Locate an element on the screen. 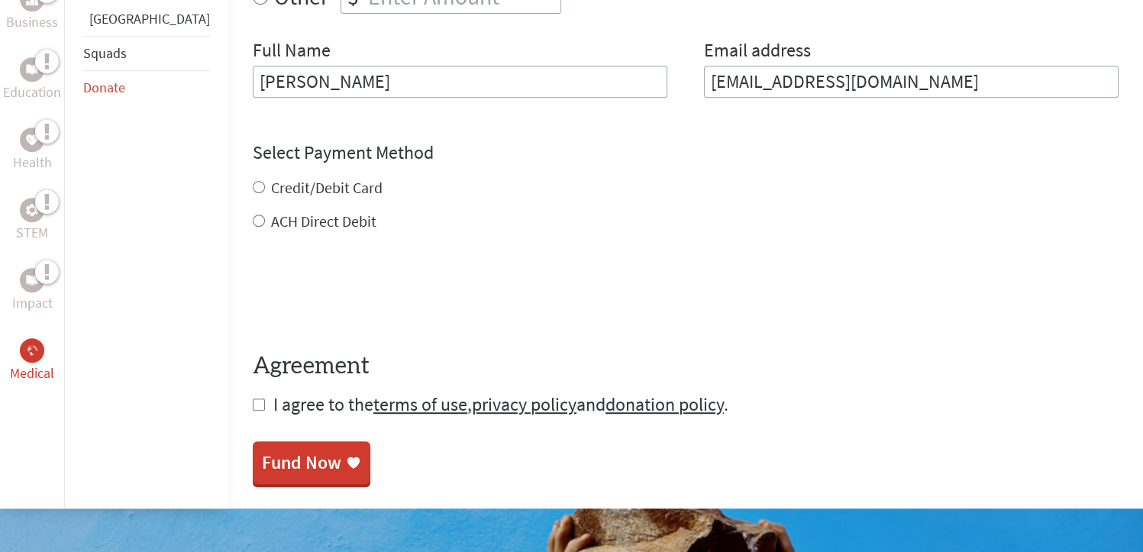  label: Credit/Debit Card is located at coordinates (327, 187).